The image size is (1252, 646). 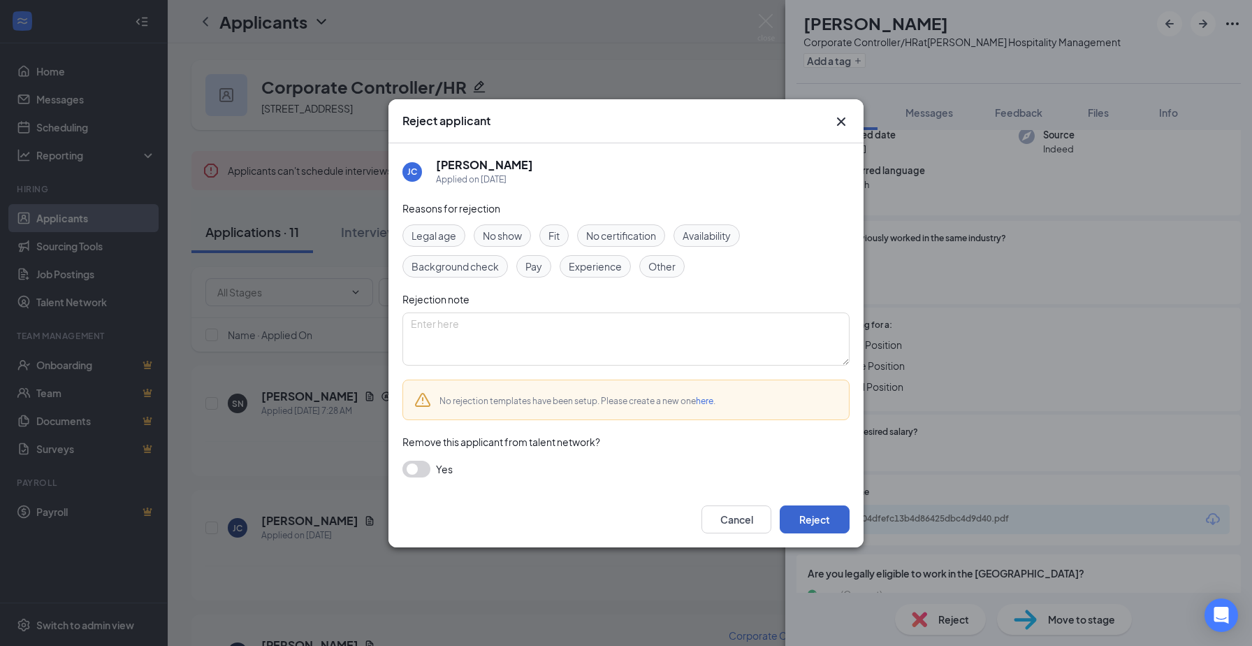 What do you see at coordinates (501, 442) in the screenshot?
I see `span: Remove this applicant from talent network?` at bounding box center [501, 442].